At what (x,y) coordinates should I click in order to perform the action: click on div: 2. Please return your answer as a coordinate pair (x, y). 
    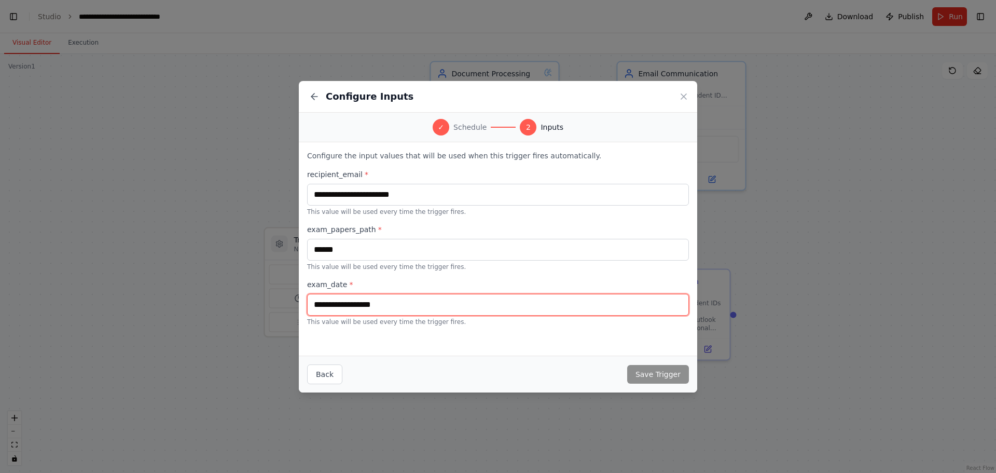
    Looking at the image, I should click on (528, 127).